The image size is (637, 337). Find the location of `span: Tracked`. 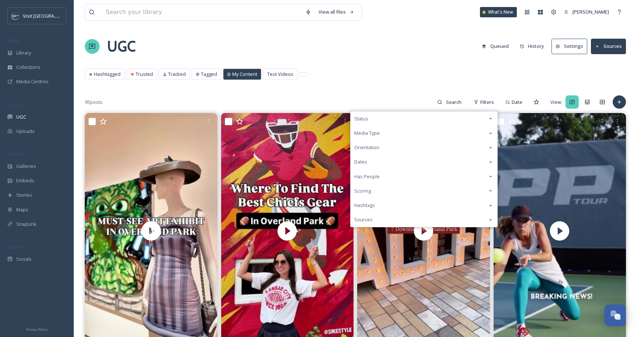

span: Tracked is located at coordinates (177, 74).